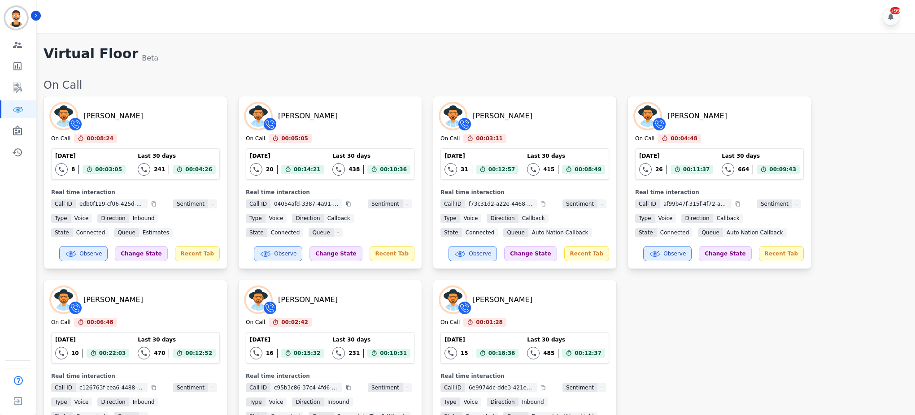 The height and width of the screenshot is (415, 915). Describe the element at coordinates (588, 354) in the screenshot. I see `span: 00:12:37` at that location.